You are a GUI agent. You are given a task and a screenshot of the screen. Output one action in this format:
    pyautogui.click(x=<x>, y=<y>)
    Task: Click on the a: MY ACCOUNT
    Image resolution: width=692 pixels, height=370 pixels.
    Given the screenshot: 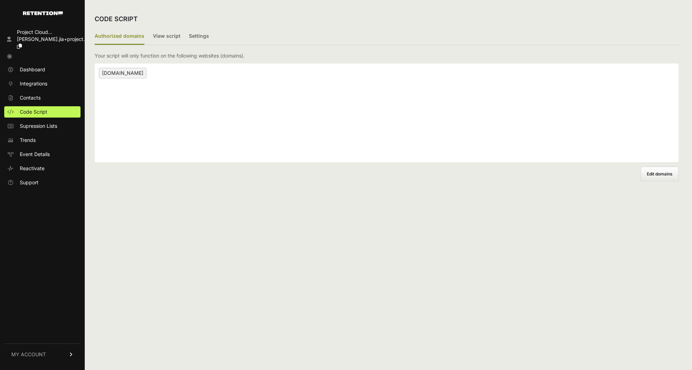 What is the action you would take?
    pyautogui.click(x=42, y=354)
    